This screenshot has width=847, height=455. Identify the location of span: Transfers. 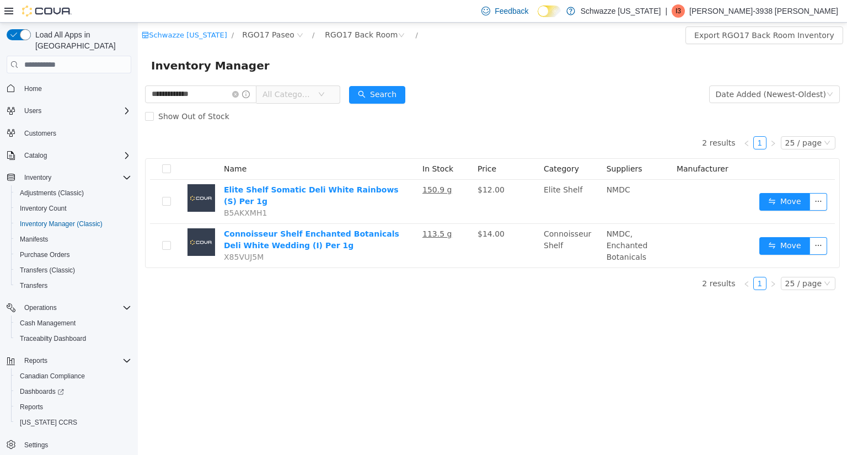
(73, 286).